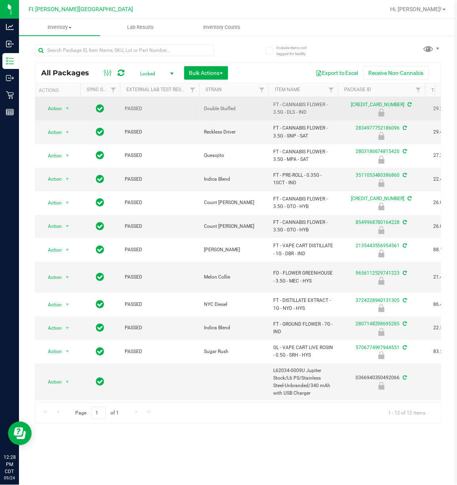 The height and width of the screenshot is (485, 457). What do you see at coordinates (141, 27) in the screenshot?
I see `a: Lab Results` at bounding box center [141, 27].